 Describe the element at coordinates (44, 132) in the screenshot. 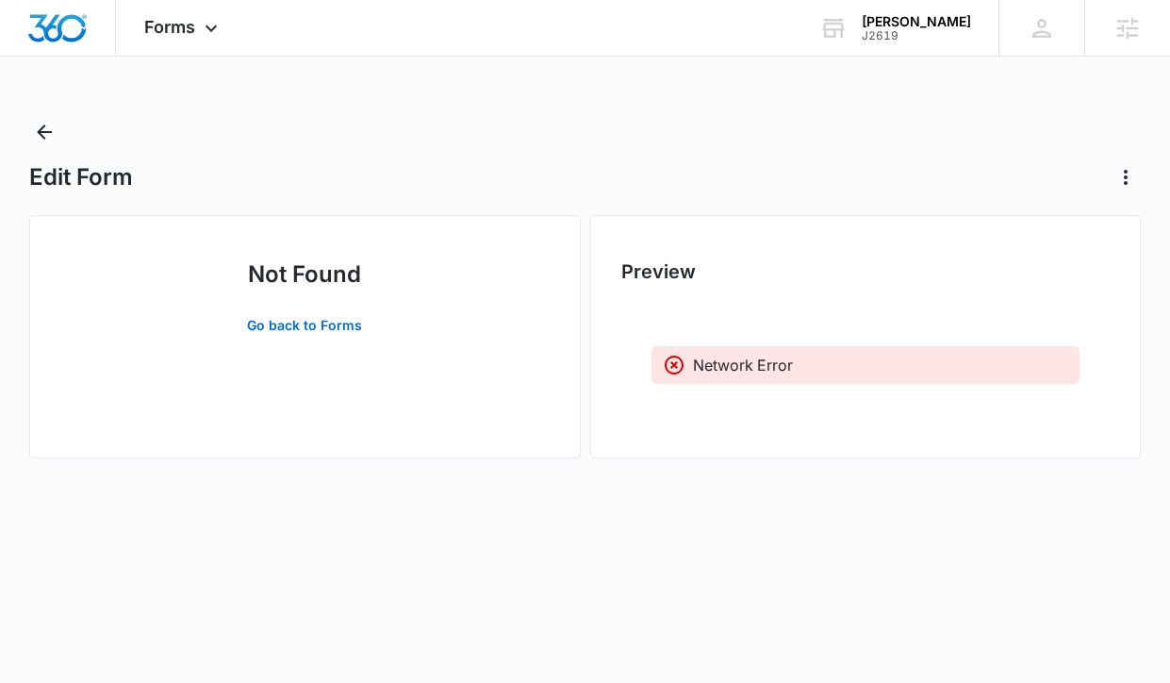

I see `button: Back` at that location.